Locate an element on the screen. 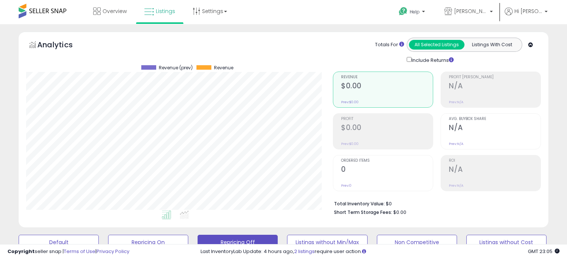 This screenshot has width=567, height=259. div: seller snap | | is located at coordinates (68, 251).